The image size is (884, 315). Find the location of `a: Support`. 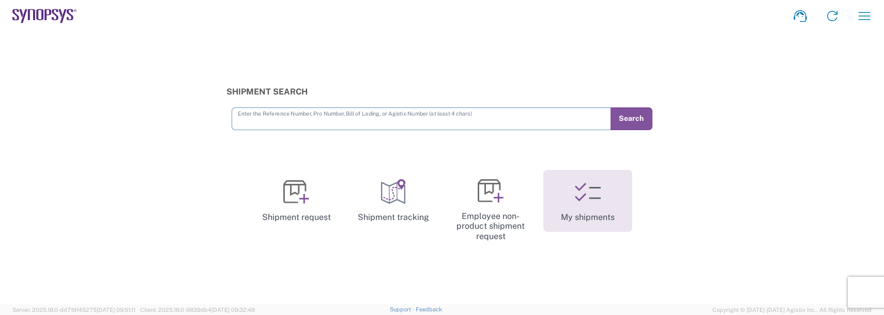

a: Support is located at coordinates (403, 310).